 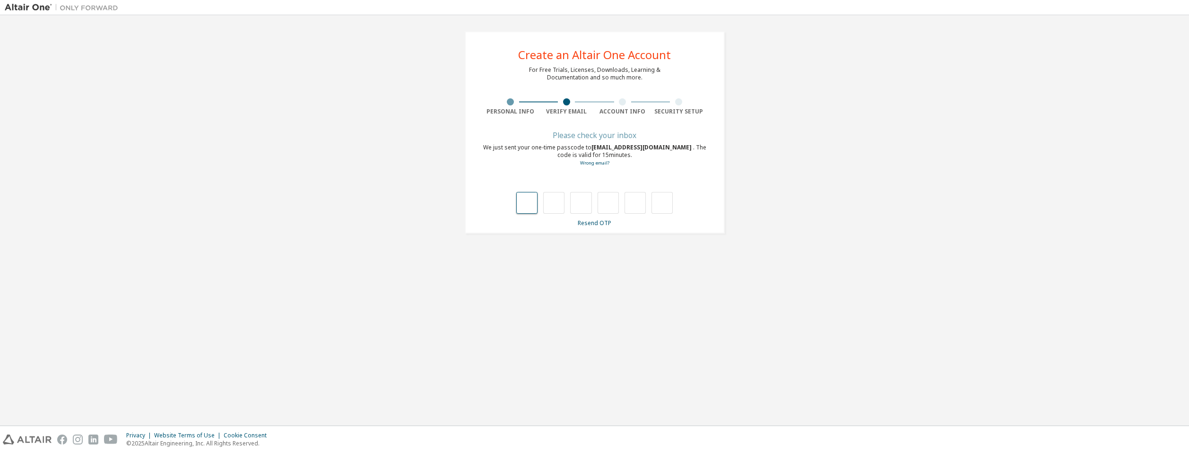 What do you see at coordinates (511, 112) in the screenshot?
I see `div: Personal Info` at bounding box center [511, 112].